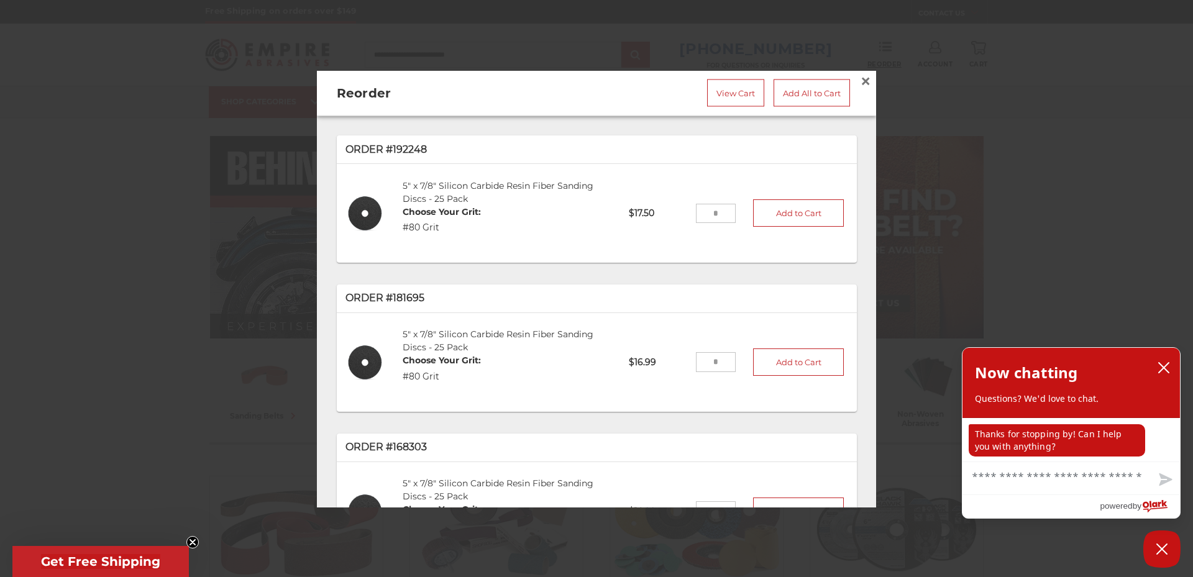 The image size is (1193, 577). What do you see at coordinates (1026, 373) in the screenshot?
I see `h2: Now chatting` at bounding box center [1026, 373].